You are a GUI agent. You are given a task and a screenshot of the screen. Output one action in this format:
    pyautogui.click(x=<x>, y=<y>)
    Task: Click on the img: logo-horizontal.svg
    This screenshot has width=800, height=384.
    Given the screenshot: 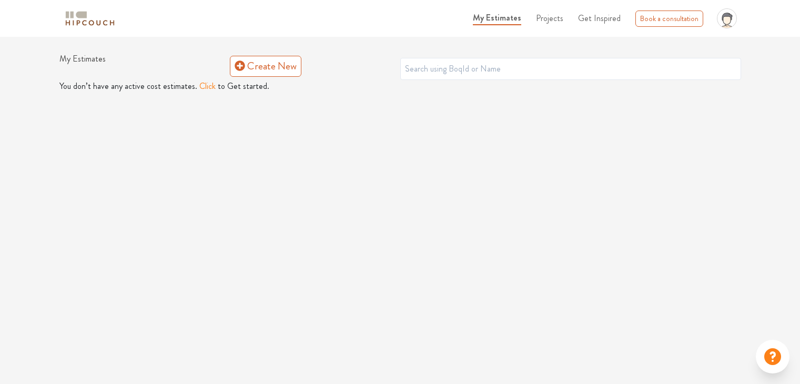 What is the action you would take?
    pyautogui.click(x=90, y=18)
    